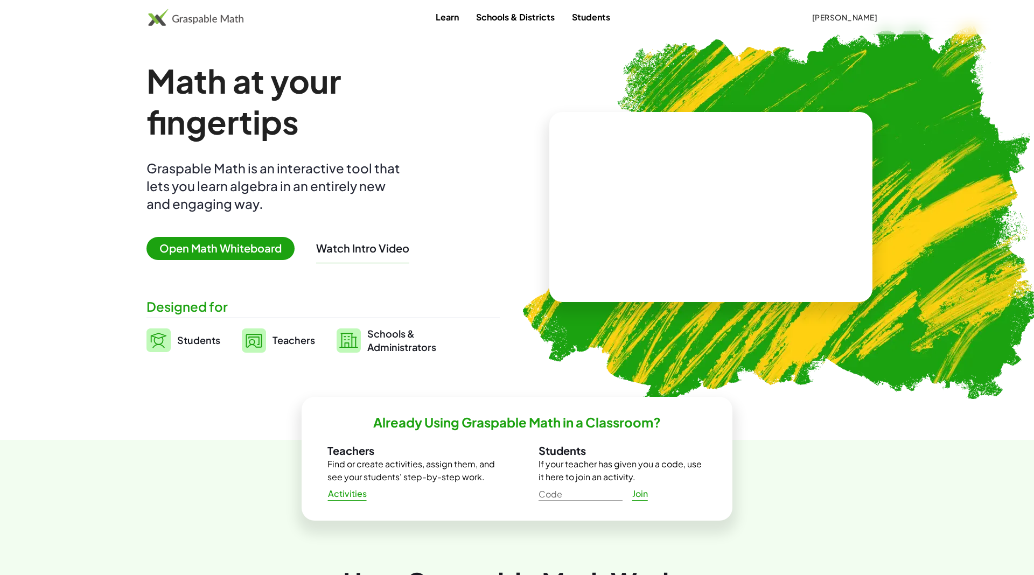 This screenshot has height=575, width=1034. I want to click on div: Graspable Math is an interactive tool that lets you learn algebra in an entirely new and engaging..., so click(276, 186).